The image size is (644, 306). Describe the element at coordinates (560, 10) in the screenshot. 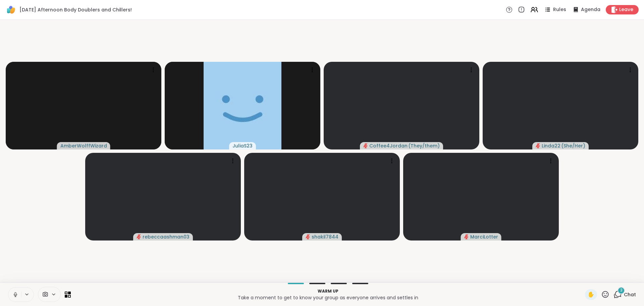

I see `span: Rules` at that location.